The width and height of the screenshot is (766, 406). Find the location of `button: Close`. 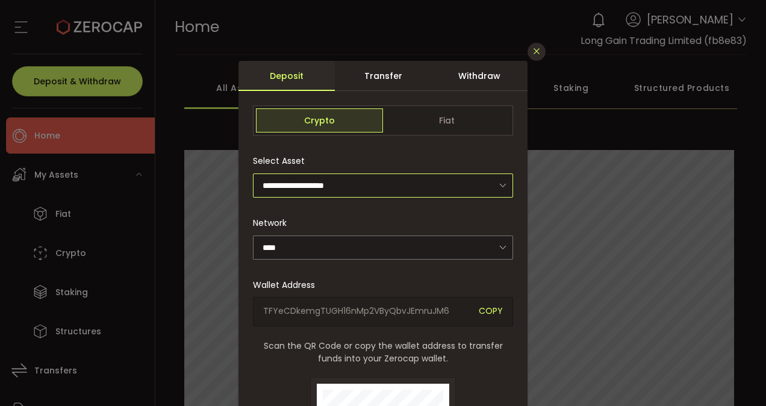

button: Close is located at coordinates (537, 52).